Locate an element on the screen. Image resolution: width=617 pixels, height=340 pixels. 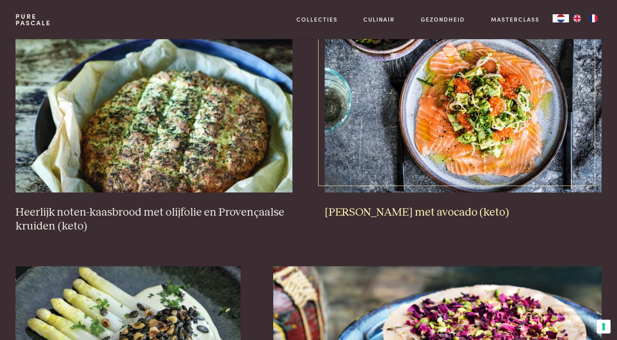
a: EN is located at coordinates (577, 18).